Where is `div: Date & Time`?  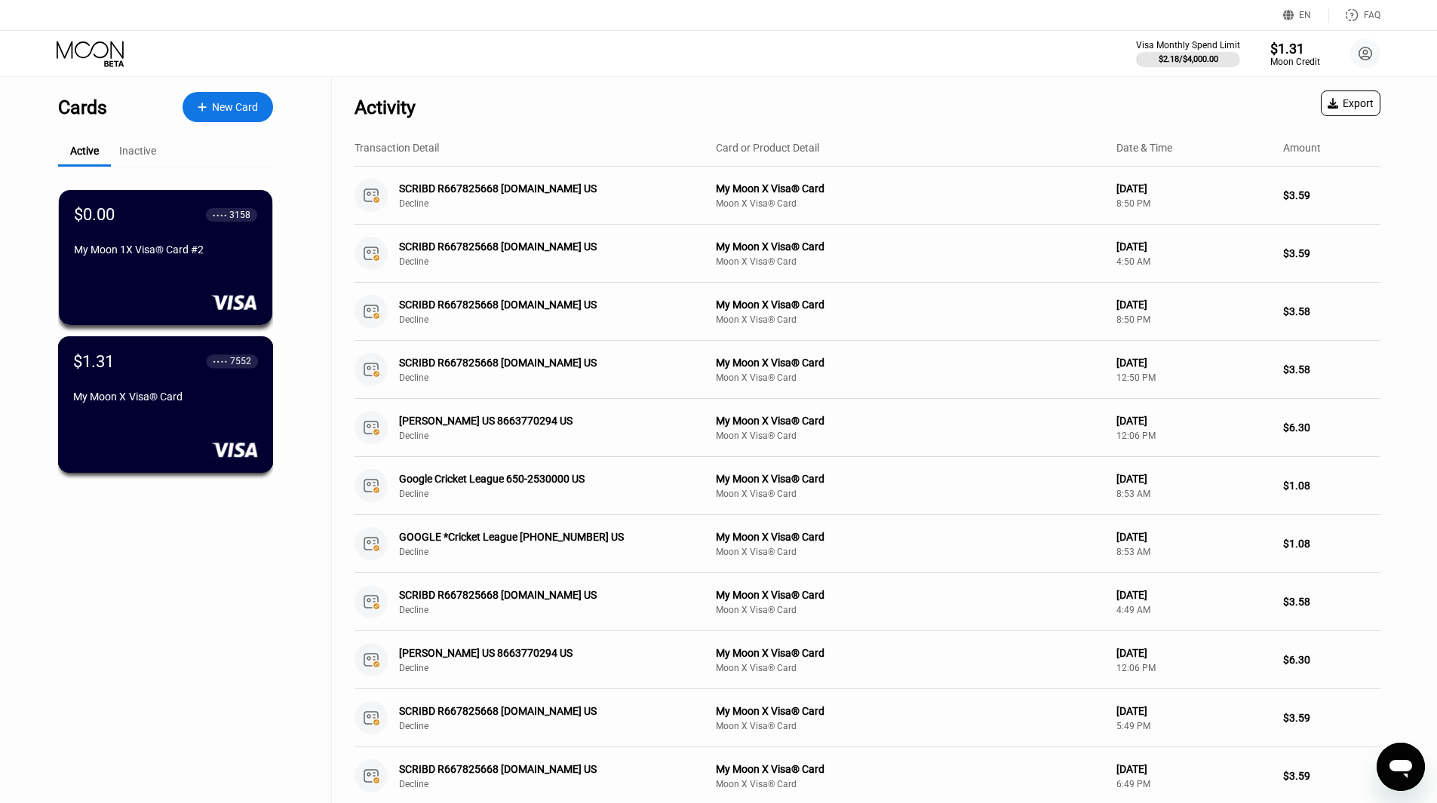
div: Date & Time is located at coordinates (1144, 148).